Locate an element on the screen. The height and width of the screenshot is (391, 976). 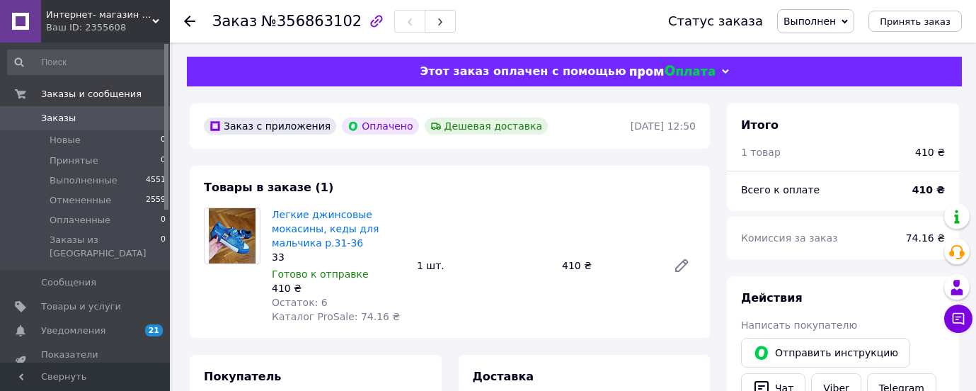
span: Покупатель is located at coordinates (242, 376).